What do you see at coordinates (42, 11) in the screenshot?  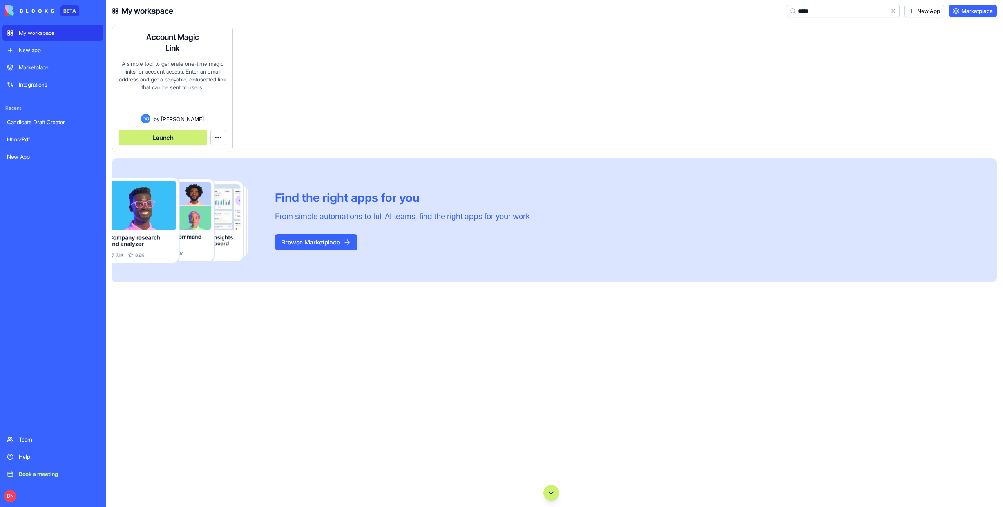 I see `a: BETA` at bounding box center [42, 11].